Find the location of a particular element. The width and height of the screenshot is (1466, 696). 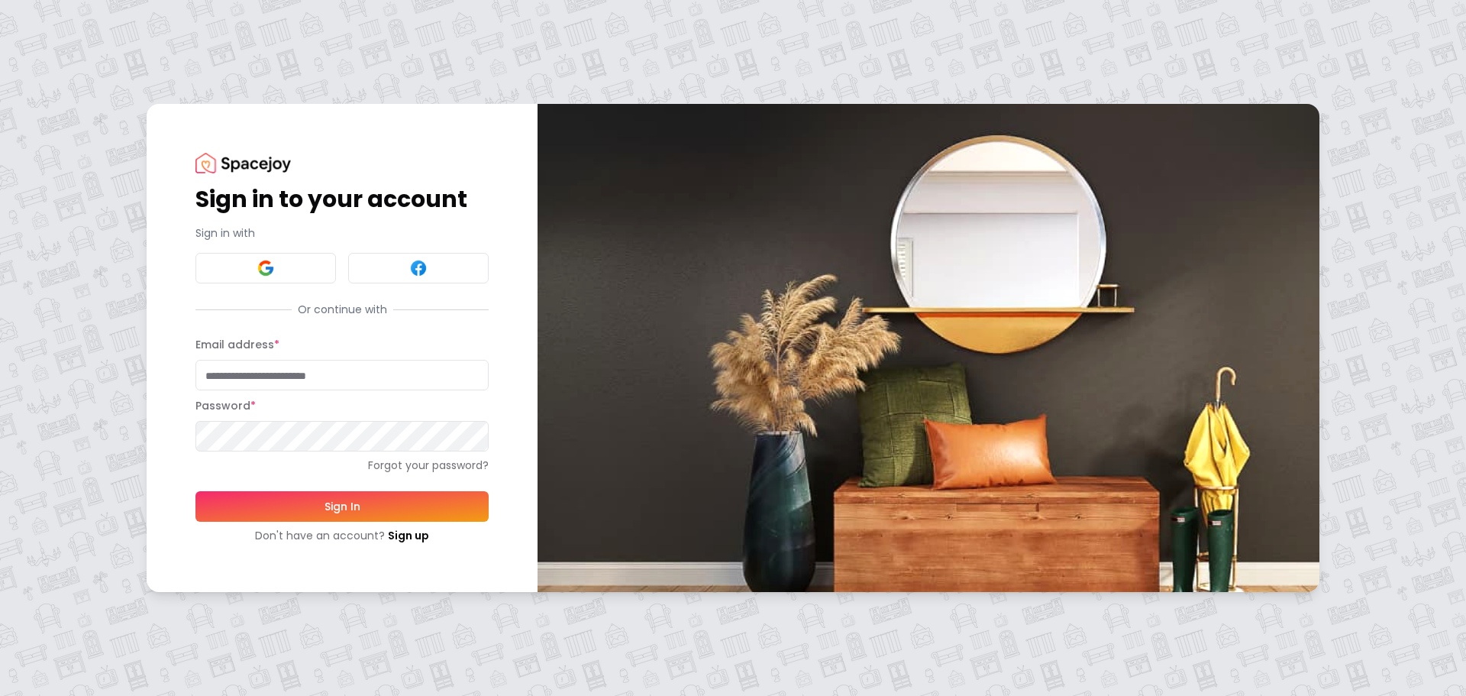

a: Forgot your password? is located at coordinates (342, 465).